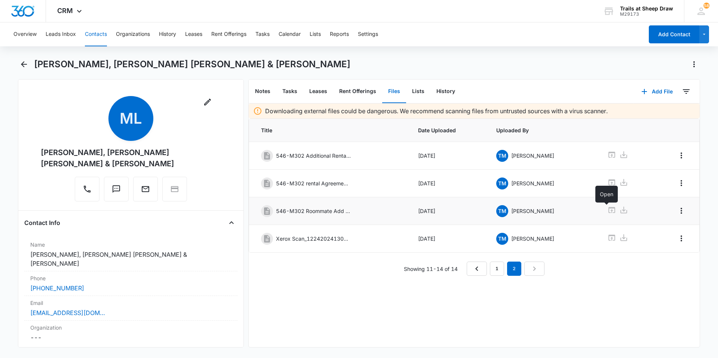 The image size is (718, 358). Describe the element at coordinates (145, 191) in the screenshot. I see `a: Email` at that location.